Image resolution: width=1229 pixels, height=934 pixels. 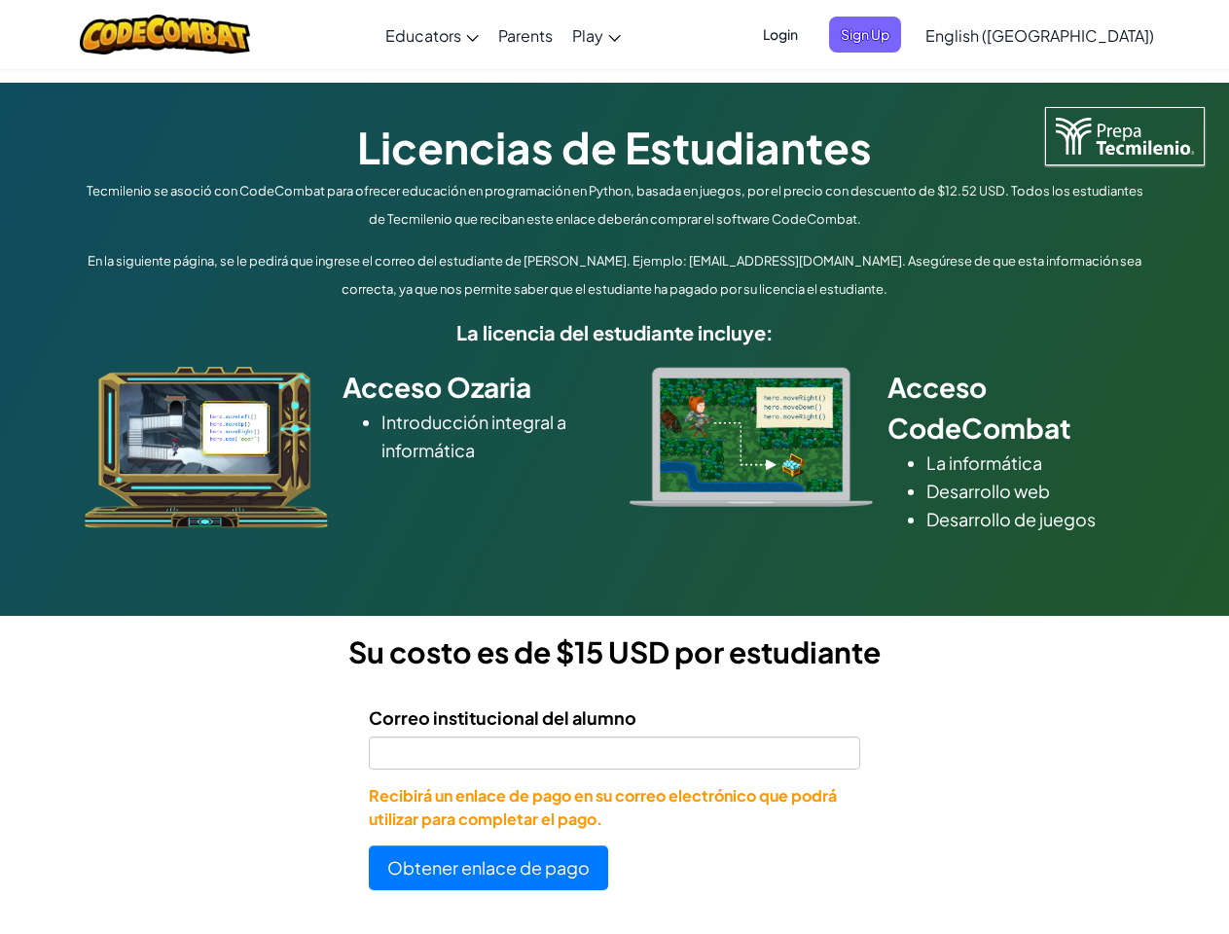 What do you see at coordinates (751, 437) in the screenshot?
I see `img: type_real_code.png` at bounding box center [751, 437].